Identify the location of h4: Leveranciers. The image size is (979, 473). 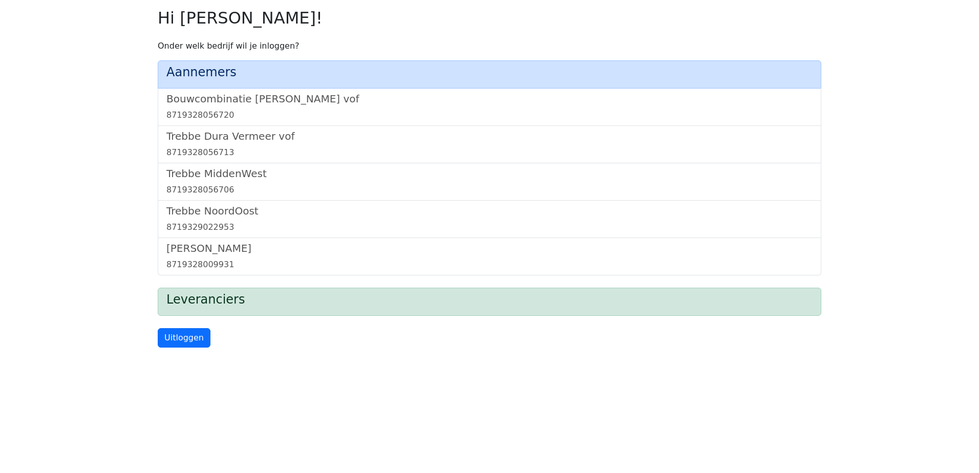
(489, 299).